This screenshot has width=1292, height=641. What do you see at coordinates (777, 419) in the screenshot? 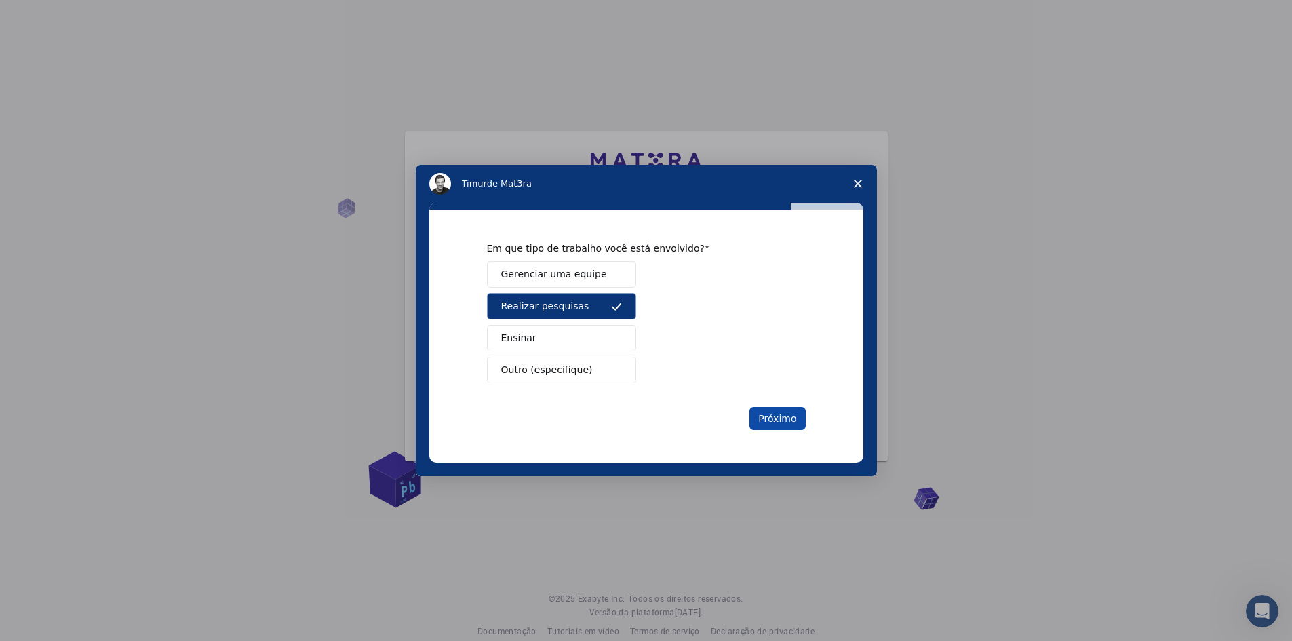
I see `button: Próximo` at bounding box center [777, 419].